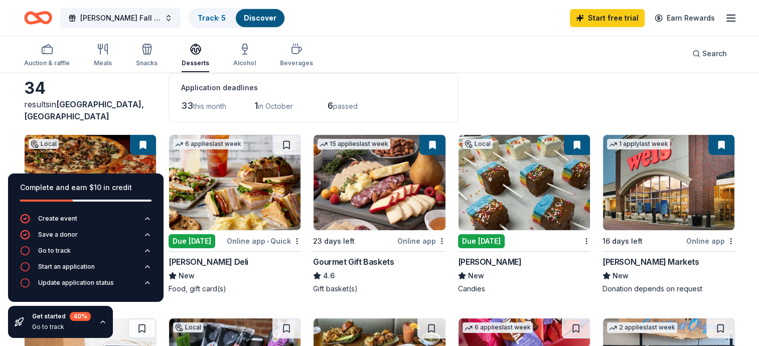 Image resolution: width=759 pixels, height=346 pixels. Describe the element at coordinates (86, 222) in the screenshot. I see `button: Create event` at that location.